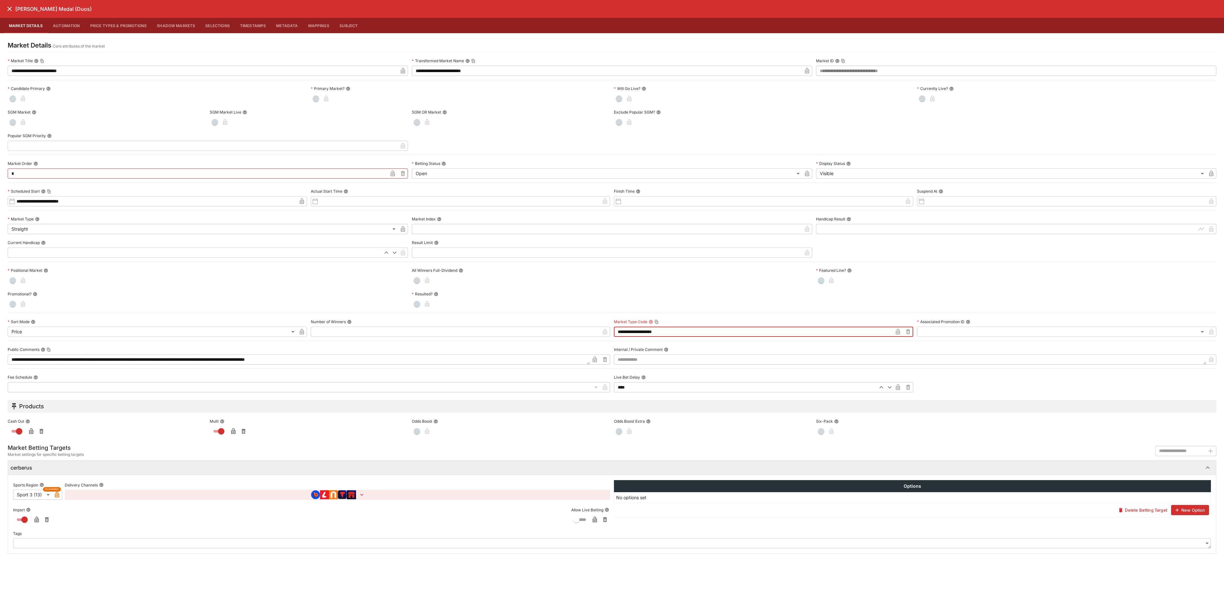 The image size is (1224, 608). What do you see at coordinates (348, 89) in the screenshot?
I see `button: Primary Market?` at bounding box center [348, 89].